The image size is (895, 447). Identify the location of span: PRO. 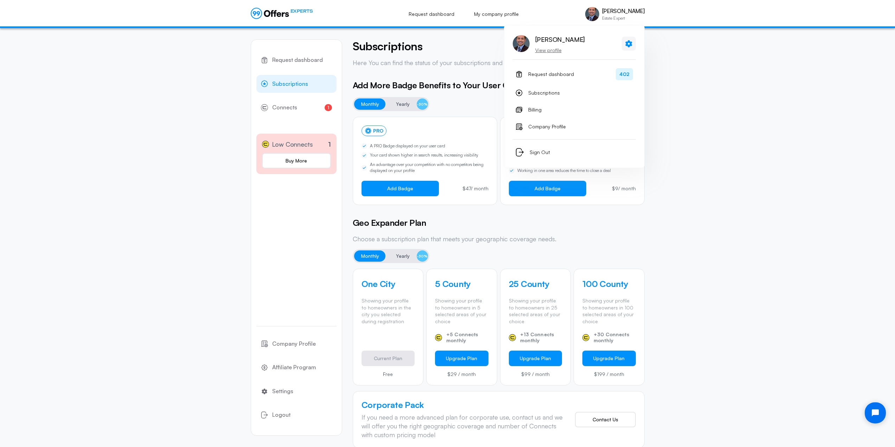
(378, 131).